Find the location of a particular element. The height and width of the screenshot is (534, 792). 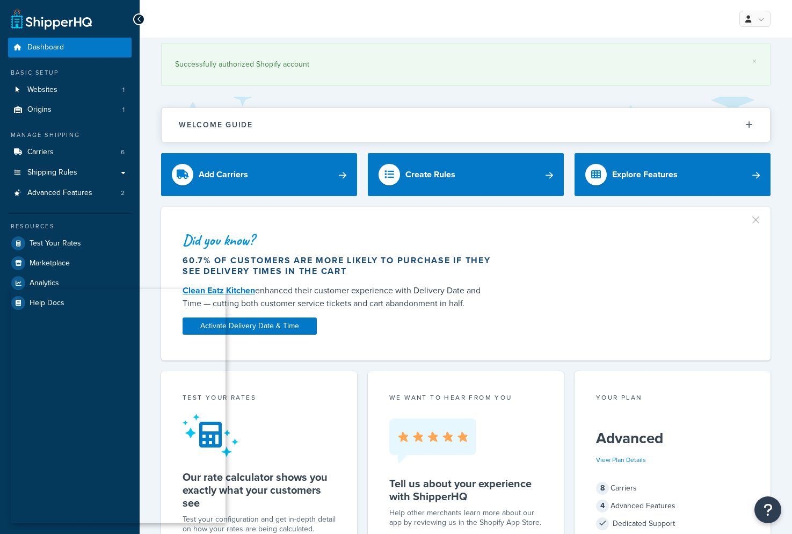

li: Origins is located at coordinates (70, 110).